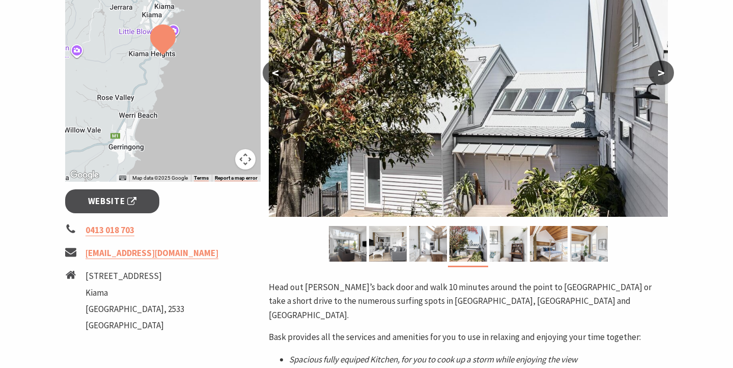 The height and width of the screenshot is (368, 733). What do you see at coordinates (469, 337) in the screenshot?
I see `p: Bask provides all the services and amenities for you to use in relaxing and enjoying your time to...` at bounding box center [469, 337].